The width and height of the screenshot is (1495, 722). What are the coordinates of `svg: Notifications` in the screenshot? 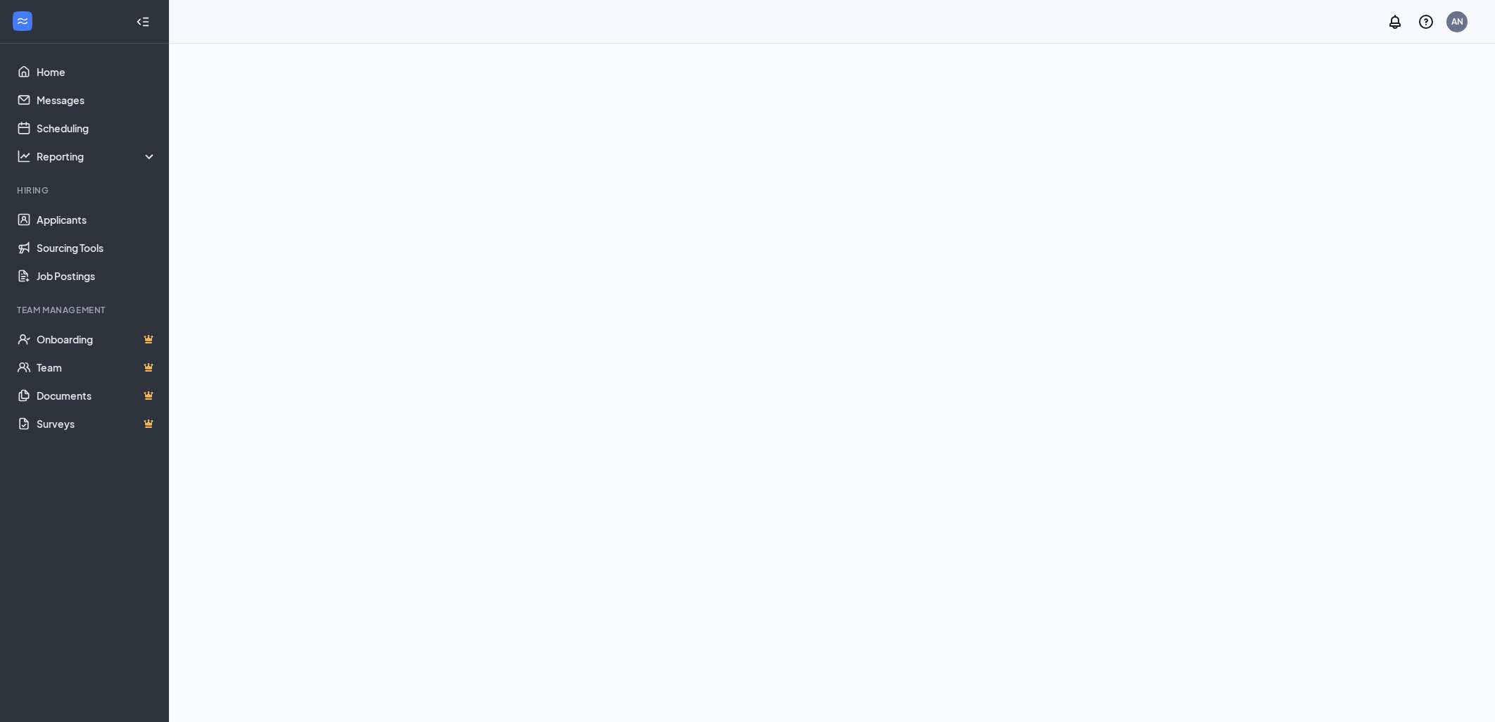 It's located at (1395, 22).